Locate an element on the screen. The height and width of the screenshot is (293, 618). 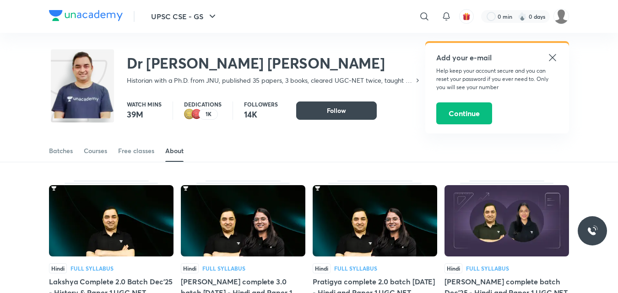
div: Courses is located at coordinates (95, 151).